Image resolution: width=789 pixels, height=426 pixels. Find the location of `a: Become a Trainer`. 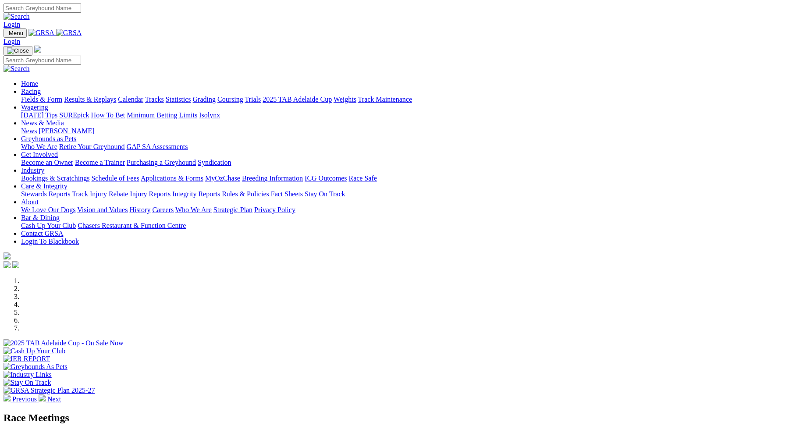

a: Become a Trainer is located at coordinates (100, 162).